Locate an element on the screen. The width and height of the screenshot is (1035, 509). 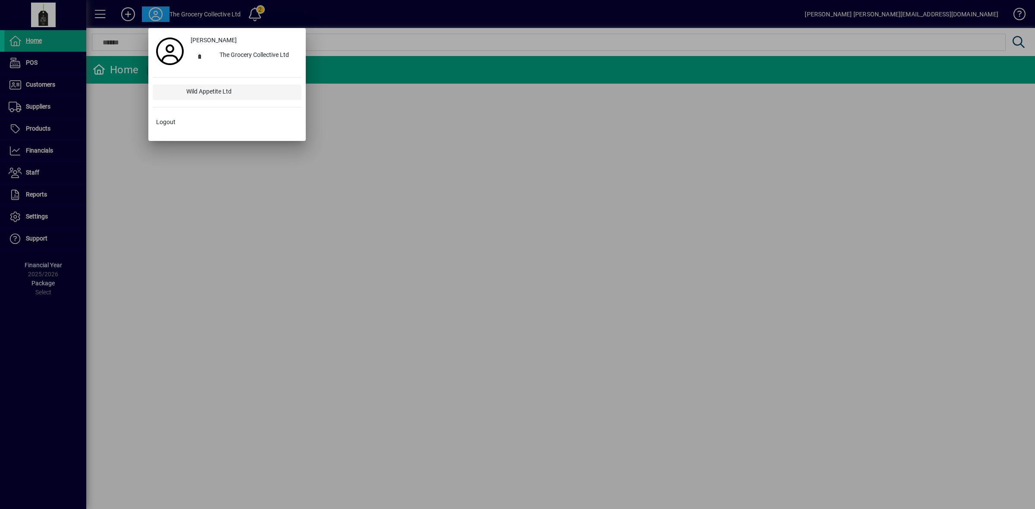
div: The Grocery Collective Ltd is located at coordinates (257, 56).